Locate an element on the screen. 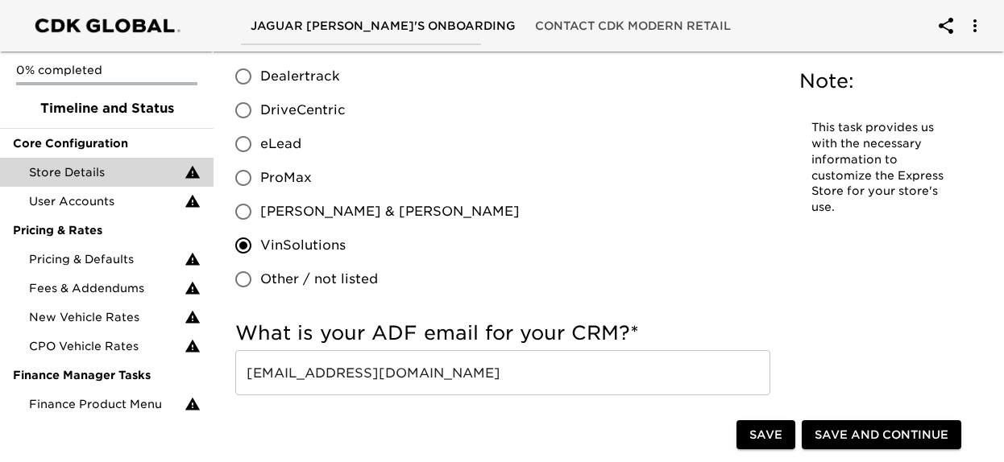 The width and height of the screenshot is (1004, 462). span: New Vehicle Rates is located at coordinates (106, 317).